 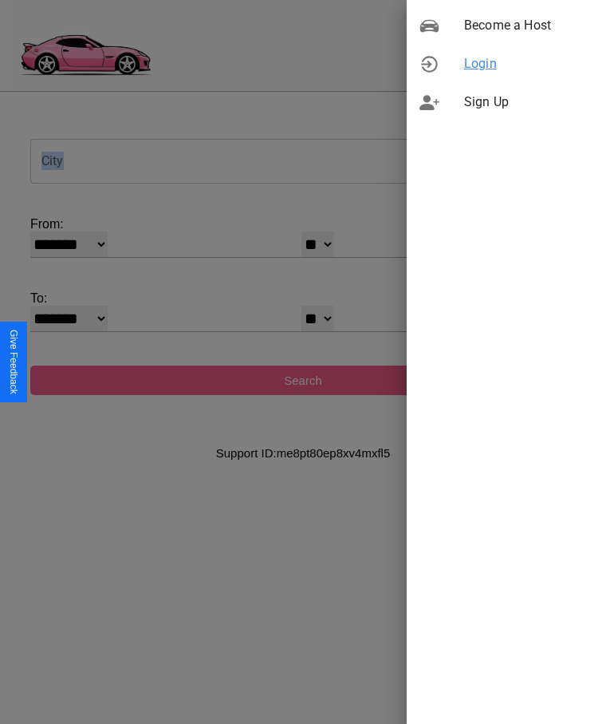 I want to click on span: Sign Up, so click(x=529, y=102).